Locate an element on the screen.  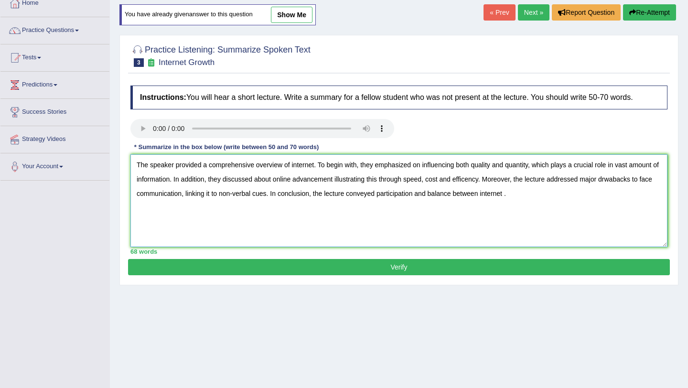
a: Predictions is located at coordinates (55, 84).